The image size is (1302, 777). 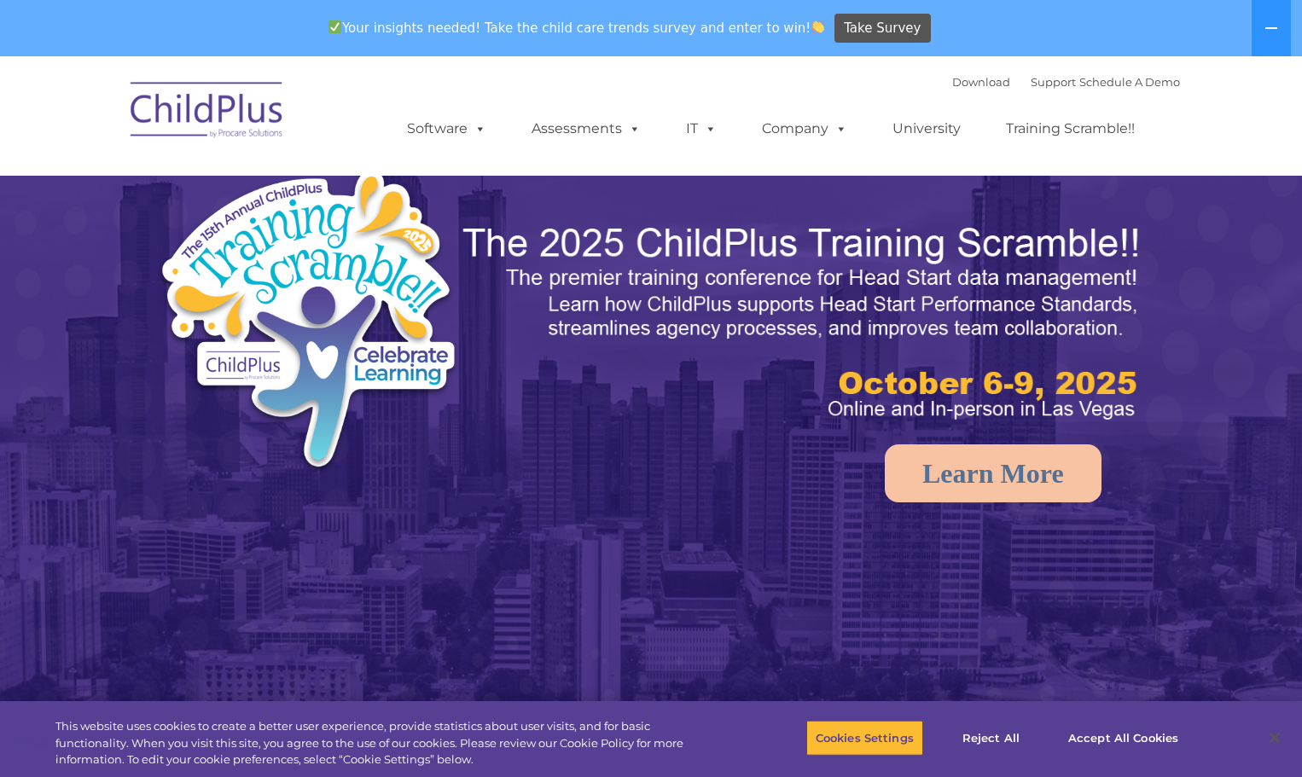 I want to click on button: Accept All Cookies, so click(x=1123, y=738).